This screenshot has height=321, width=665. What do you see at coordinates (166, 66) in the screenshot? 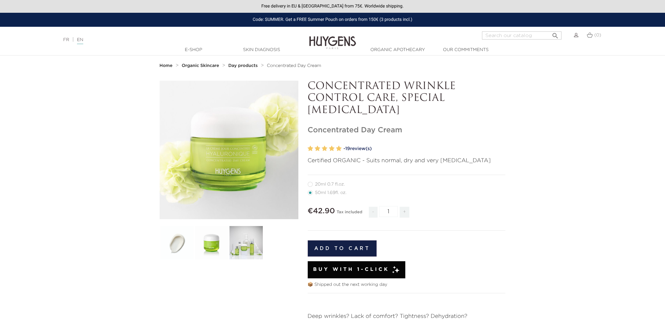
I see `strong: Home` at bounding box center [166, 66].